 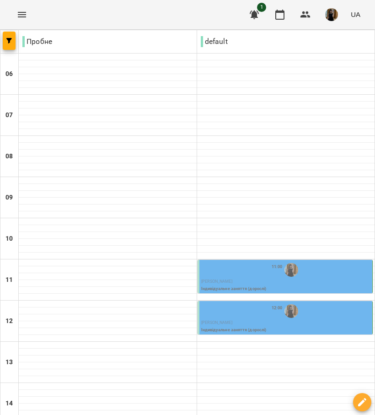 What do you see at coordinates (9, 198) in the screenshot?
I see `h6: 09` at bounding box center [9, 198].